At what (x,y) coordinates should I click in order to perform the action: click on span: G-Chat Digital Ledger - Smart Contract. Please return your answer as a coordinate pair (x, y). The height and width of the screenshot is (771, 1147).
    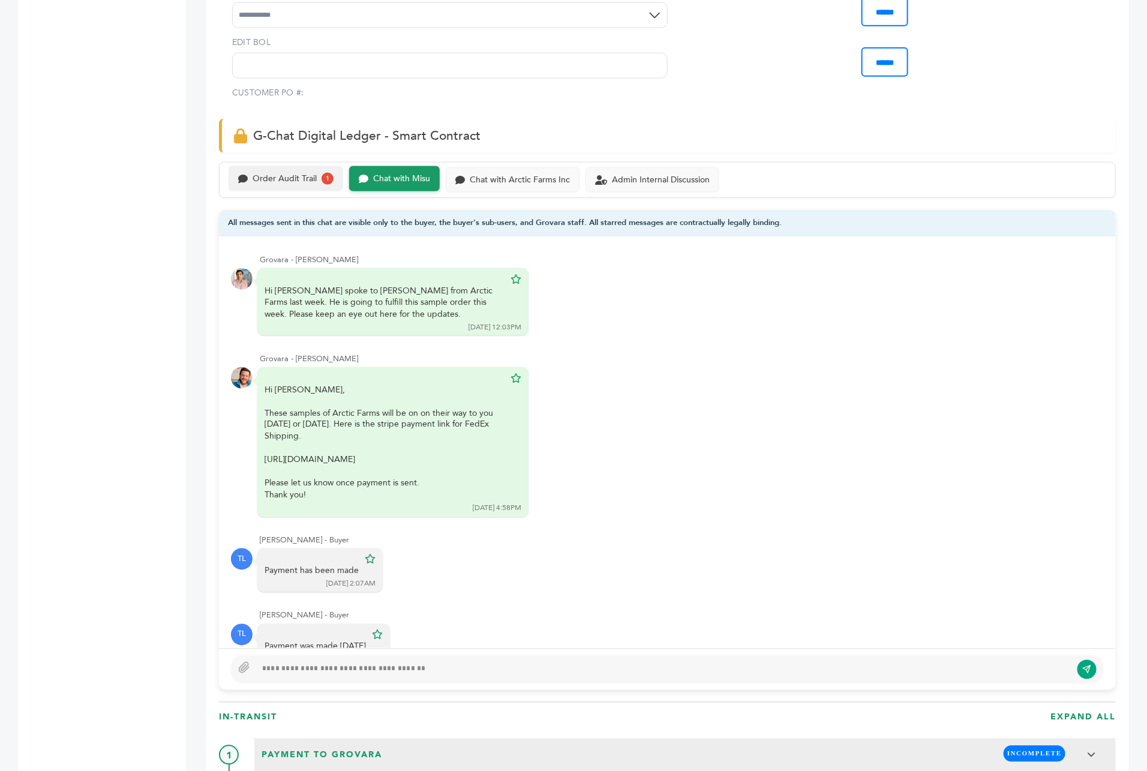
    Looking at the image, I should click on (366, 136).